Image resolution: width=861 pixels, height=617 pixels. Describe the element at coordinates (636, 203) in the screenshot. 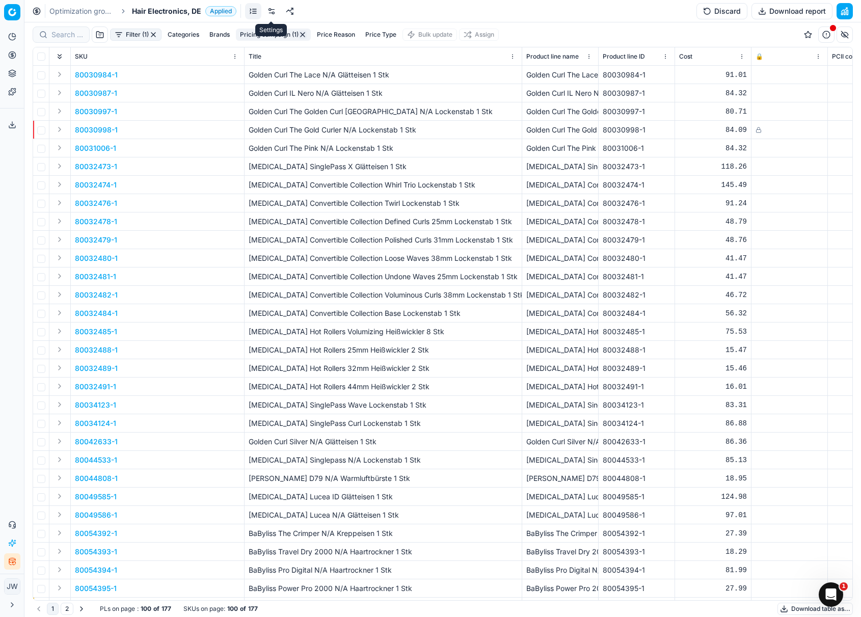

I see `div: 80032476-1` at that location.